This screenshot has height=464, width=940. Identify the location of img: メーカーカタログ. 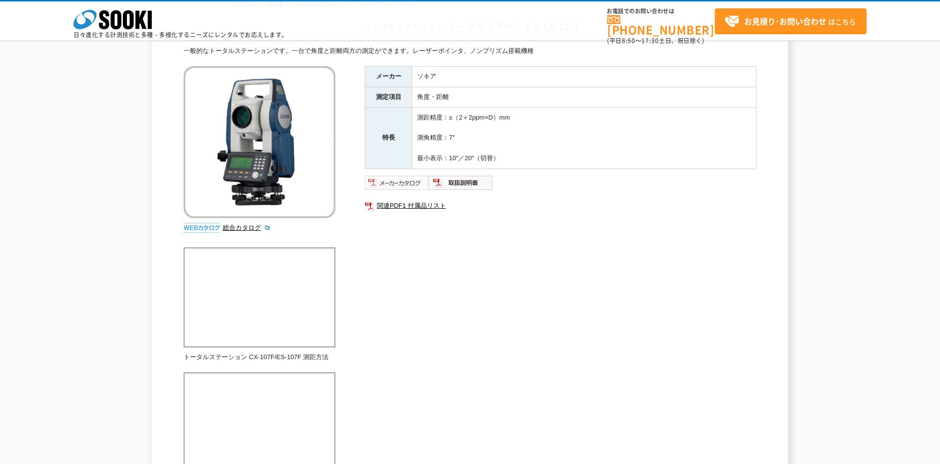
(397, 183).